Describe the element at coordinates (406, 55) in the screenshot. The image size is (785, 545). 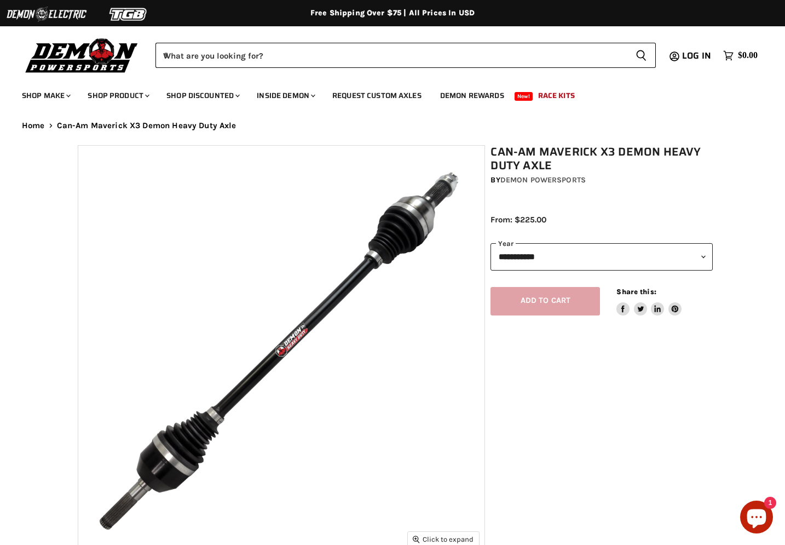
I see `form: Product` at that location.